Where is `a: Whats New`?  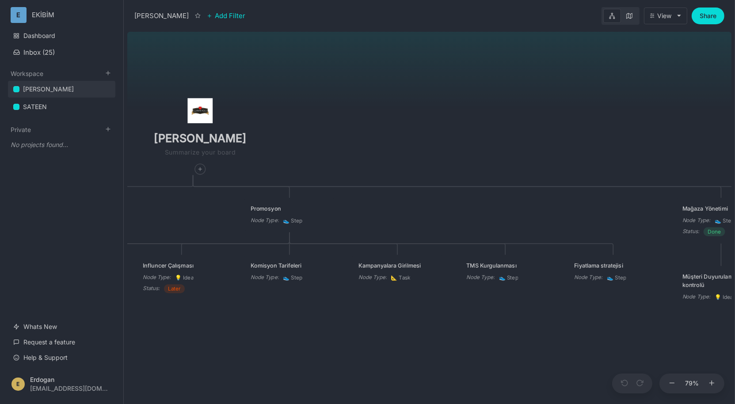
a: Whats New is located at coordinates (61, 327).